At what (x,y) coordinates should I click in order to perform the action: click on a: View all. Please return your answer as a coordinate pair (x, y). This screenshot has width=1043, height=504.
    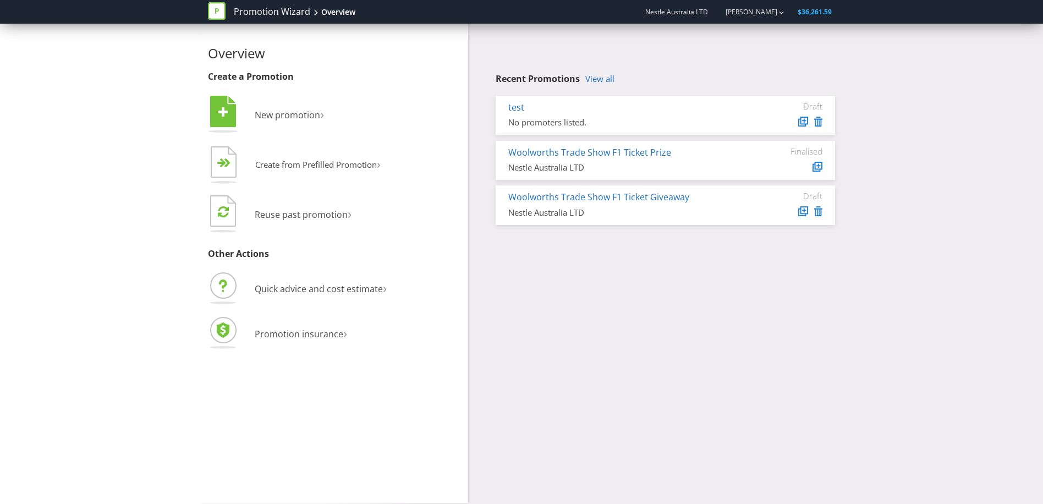
    Looking at the image, I should click on (600, 79).